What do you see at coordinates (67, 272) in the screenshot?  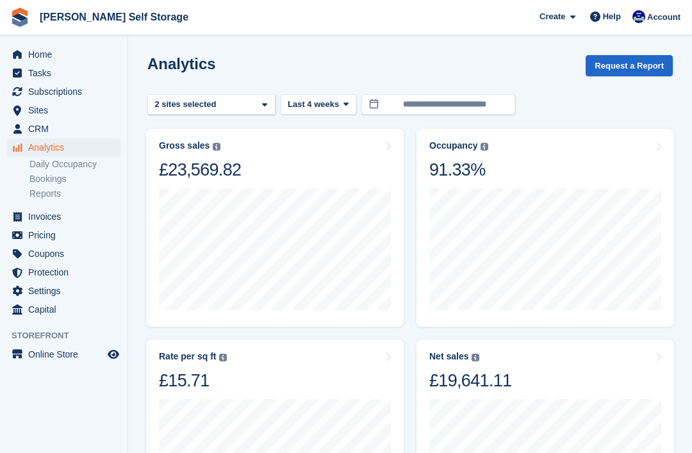 I see `span: Protection` at bounding box center [67, 272].